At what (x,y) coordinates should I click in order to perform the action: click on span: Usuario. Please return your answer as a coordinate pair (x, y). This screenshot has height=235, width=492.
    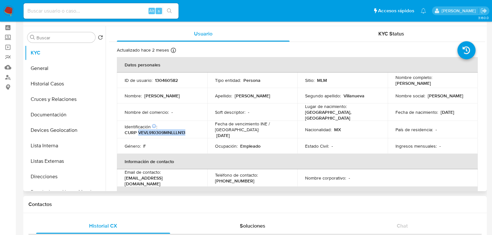
    Looking at the image, I should click on (203, 34).